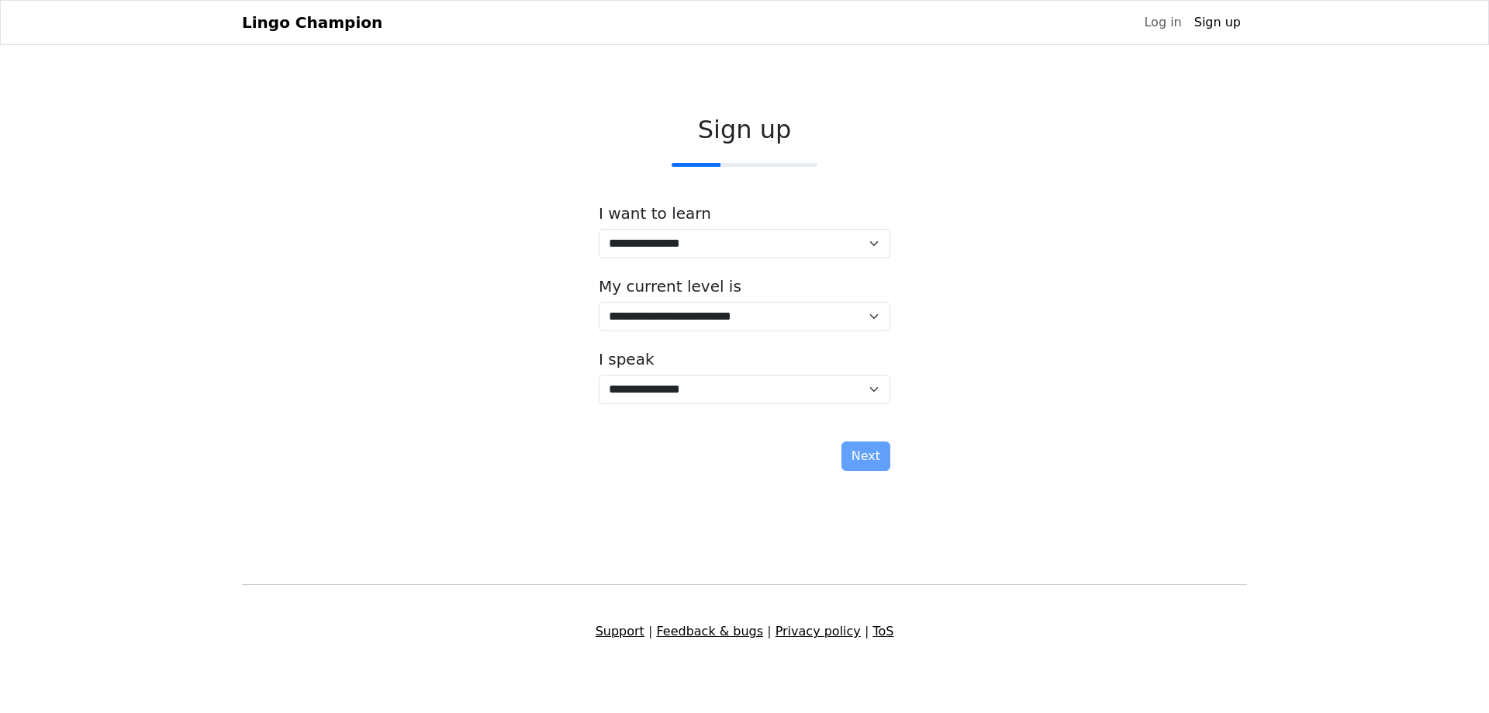 This screenshot has width=1489, height=713. What do you see at coordinates (818, 631) in the screenshot?
I see `a: Privacy policy` at bounding box center [818, 631].